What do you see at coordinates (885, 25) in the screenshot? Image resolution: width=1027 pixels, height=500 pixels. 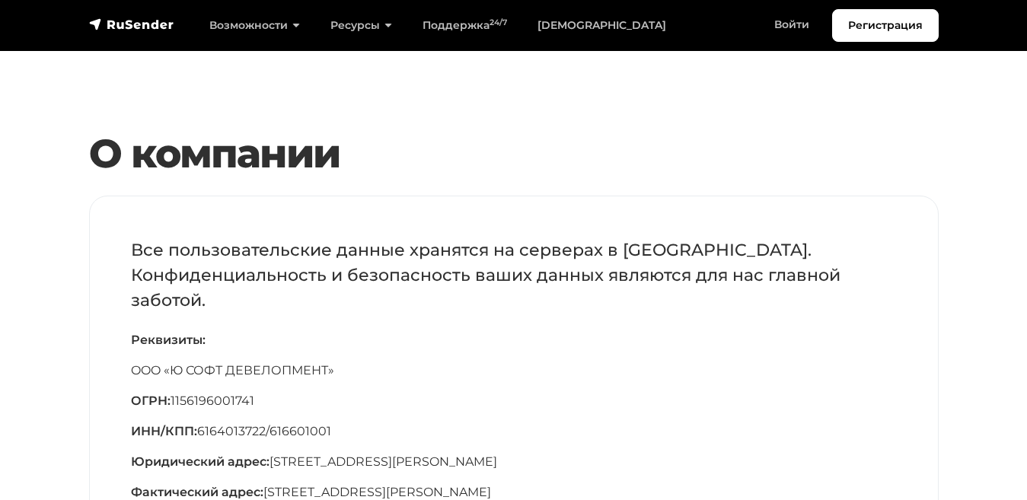 I see `a: Регистрация` at bounding box center [885, 25].